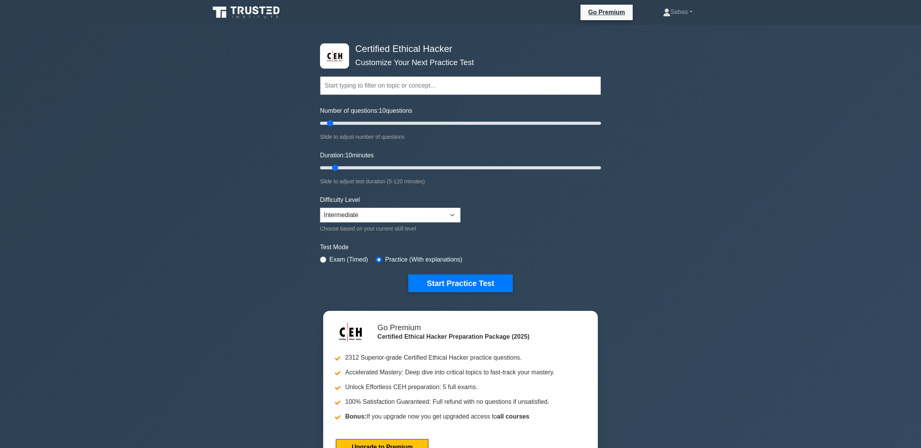  I want to click on a: Sebas, so click(678, 12).